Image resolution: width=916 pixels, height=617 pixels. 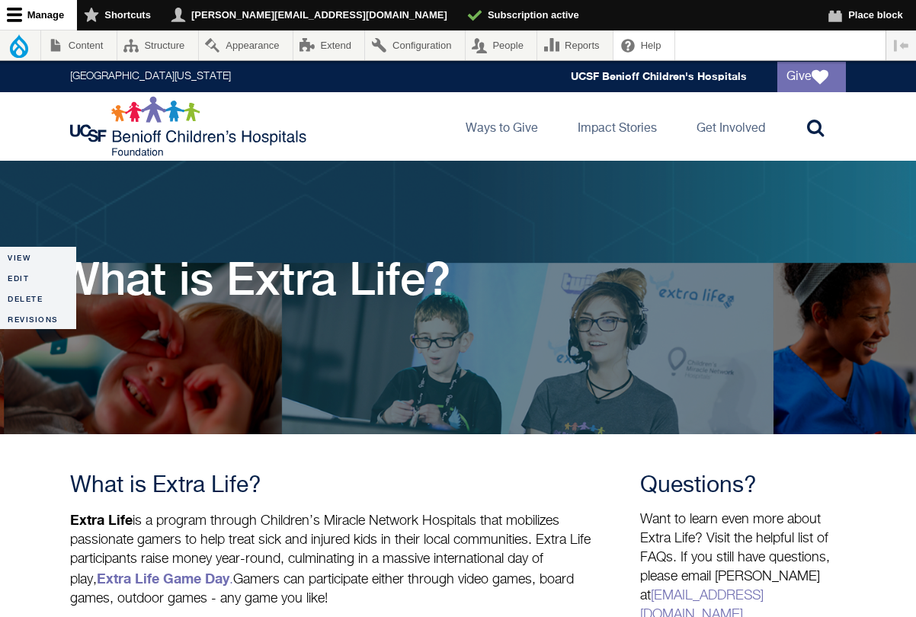 What do you see at coordinates (337, 559) in the screenshot?
I see `p: is a program through Children’s Miracle Network Hospitals that mobilizes passionate gamers to hel...` at bounding box center [337, 559].